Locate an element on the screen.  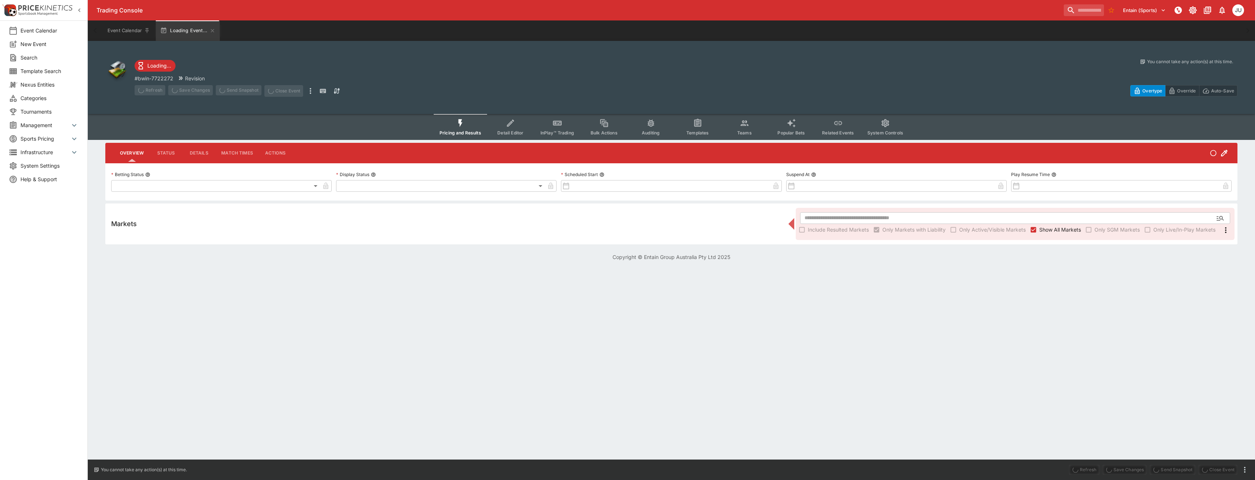
button: Toggle light/dark mode is located at coordinates (1193, 10).